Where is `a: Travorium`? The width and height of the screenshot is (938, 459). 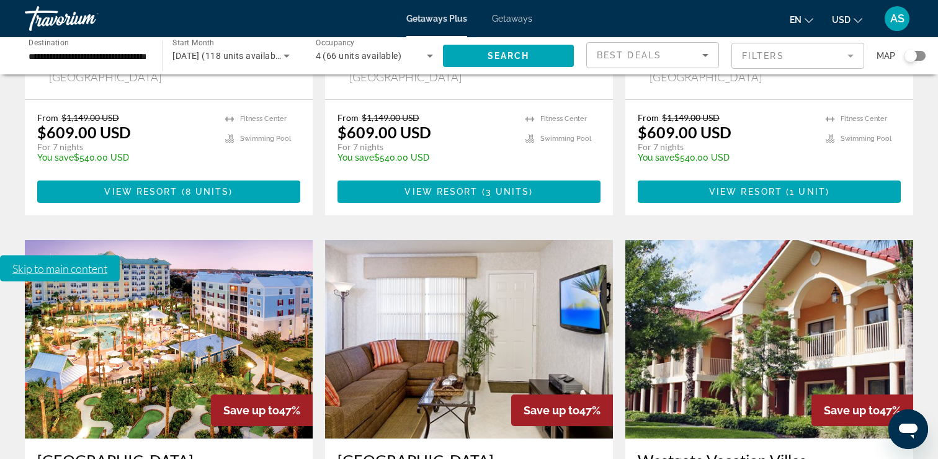 a: Travorium is located at coordinates (87, 19).